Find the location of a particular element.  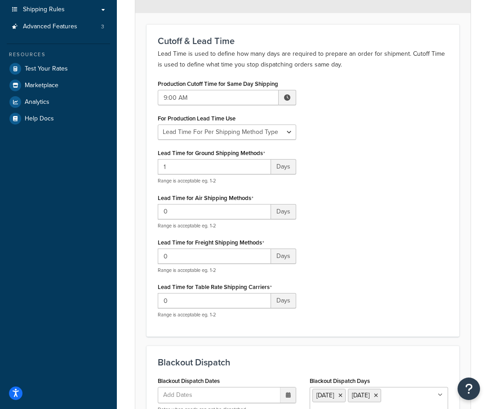

span: 3 is located at coordinates (102, 27).